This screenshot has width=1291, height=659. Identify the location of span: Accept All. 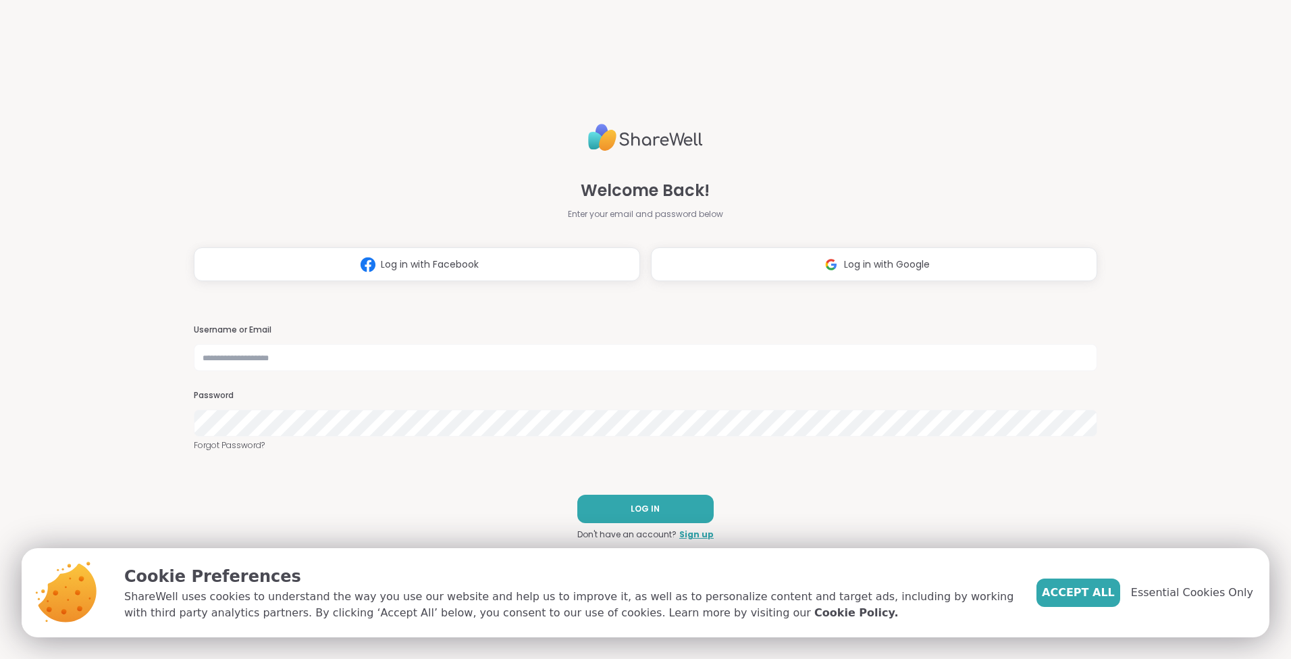
(1079, 592).